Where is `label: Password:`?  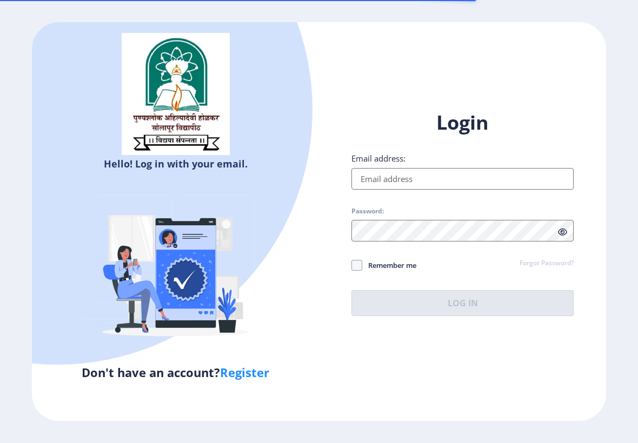
label: Password: is located at coordinates (368, 211).